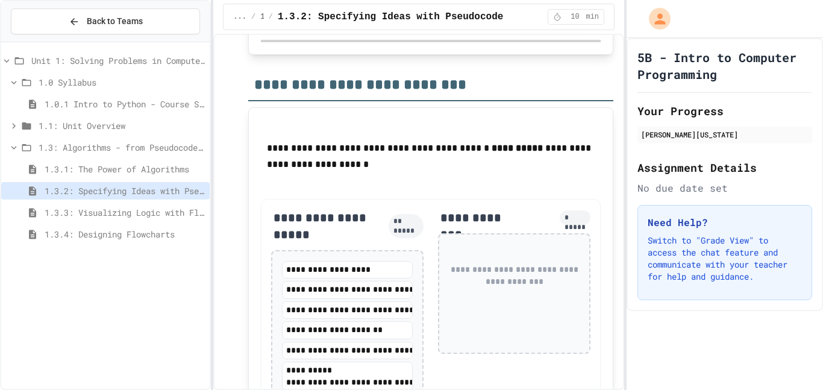 Image resolution: width=823 pixels, height=390 pixels. Describe the element at coordinates (655, 19) in the screenshot. I see `div: My Account` at that location.